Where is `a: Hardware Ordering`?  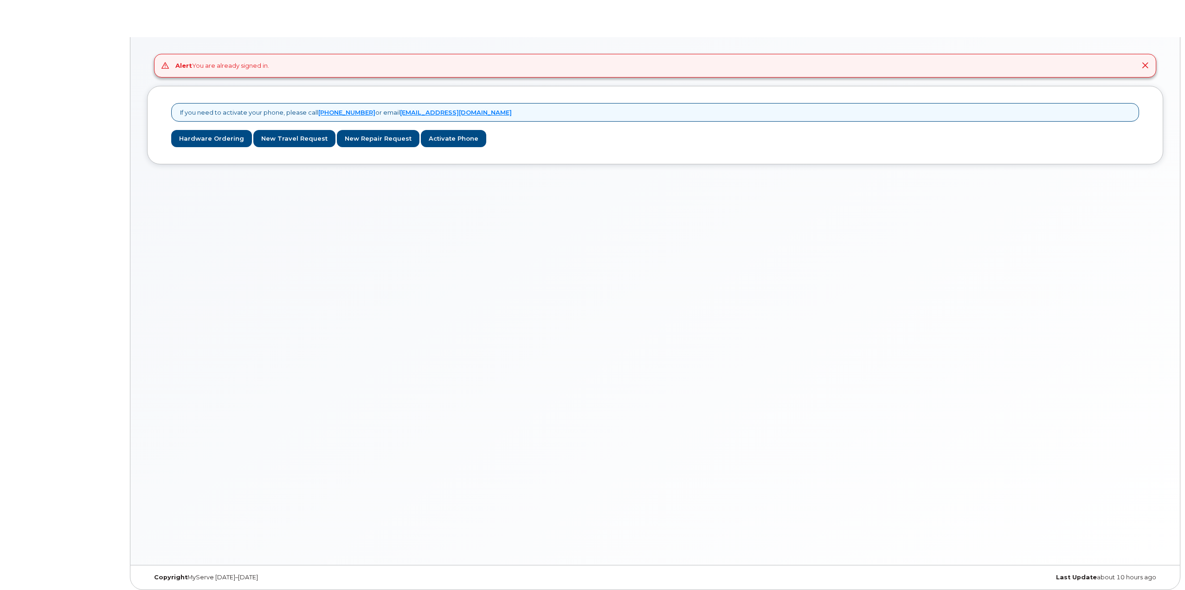
a: Hardware Ordering is located at coordinates (212, 138).